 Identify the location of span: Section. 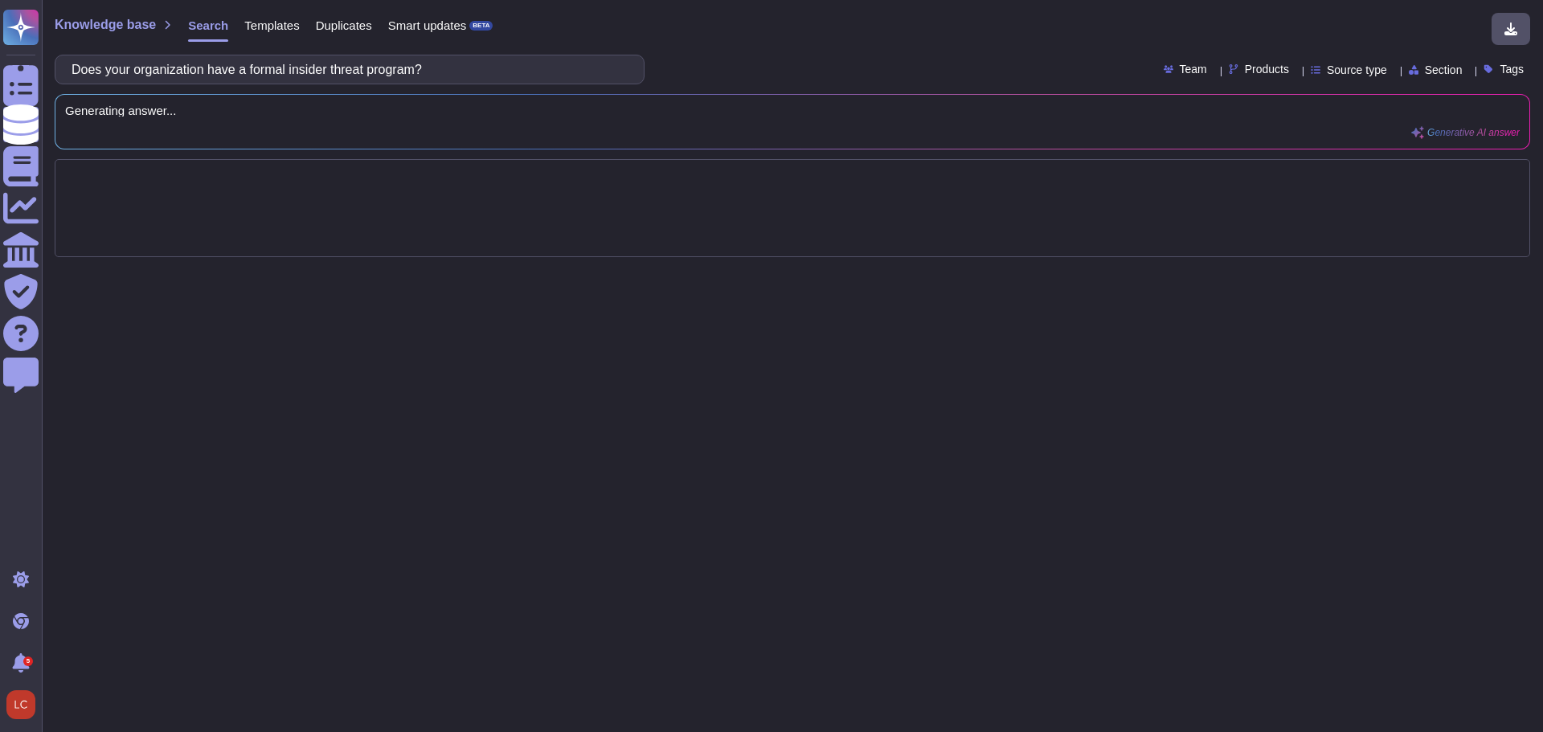
(1444, 70).